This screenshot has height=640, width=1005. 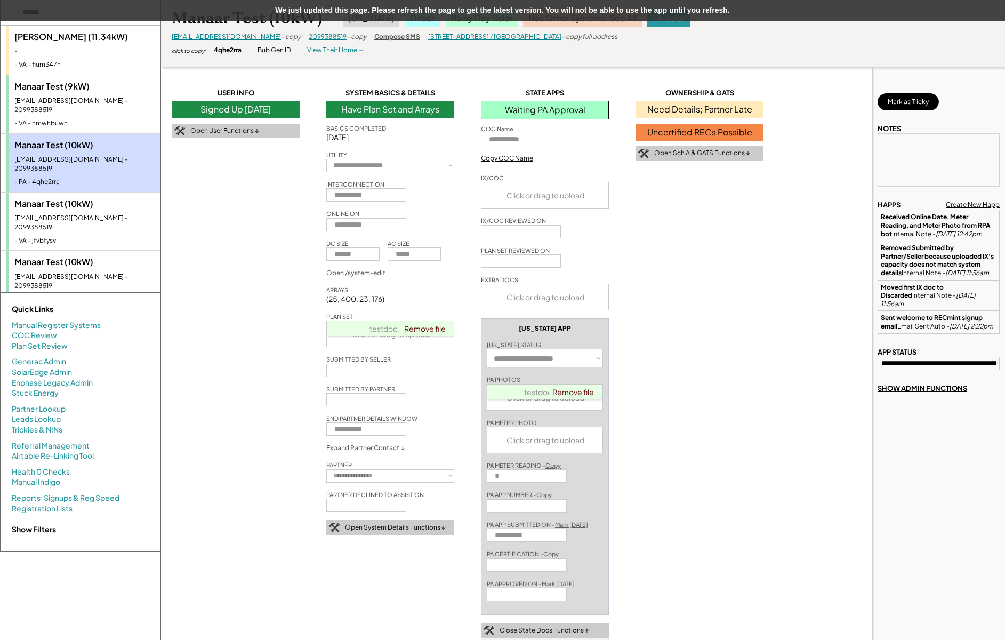 I want to click on a: Reports: Signups & Reg Speed, so click(x=66, y=498).